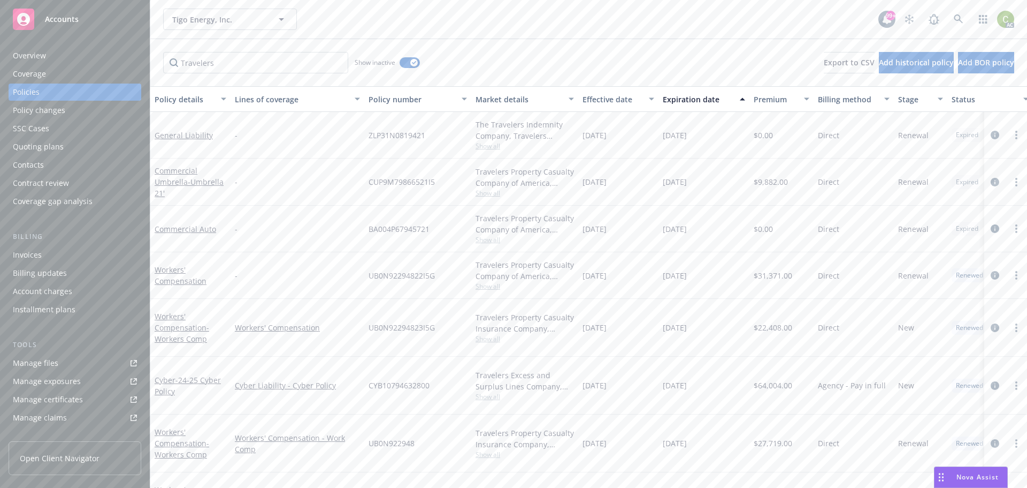  Describe the element at coordinates (848, 99) in the screenshot. I see `div: Billing method` at that location.